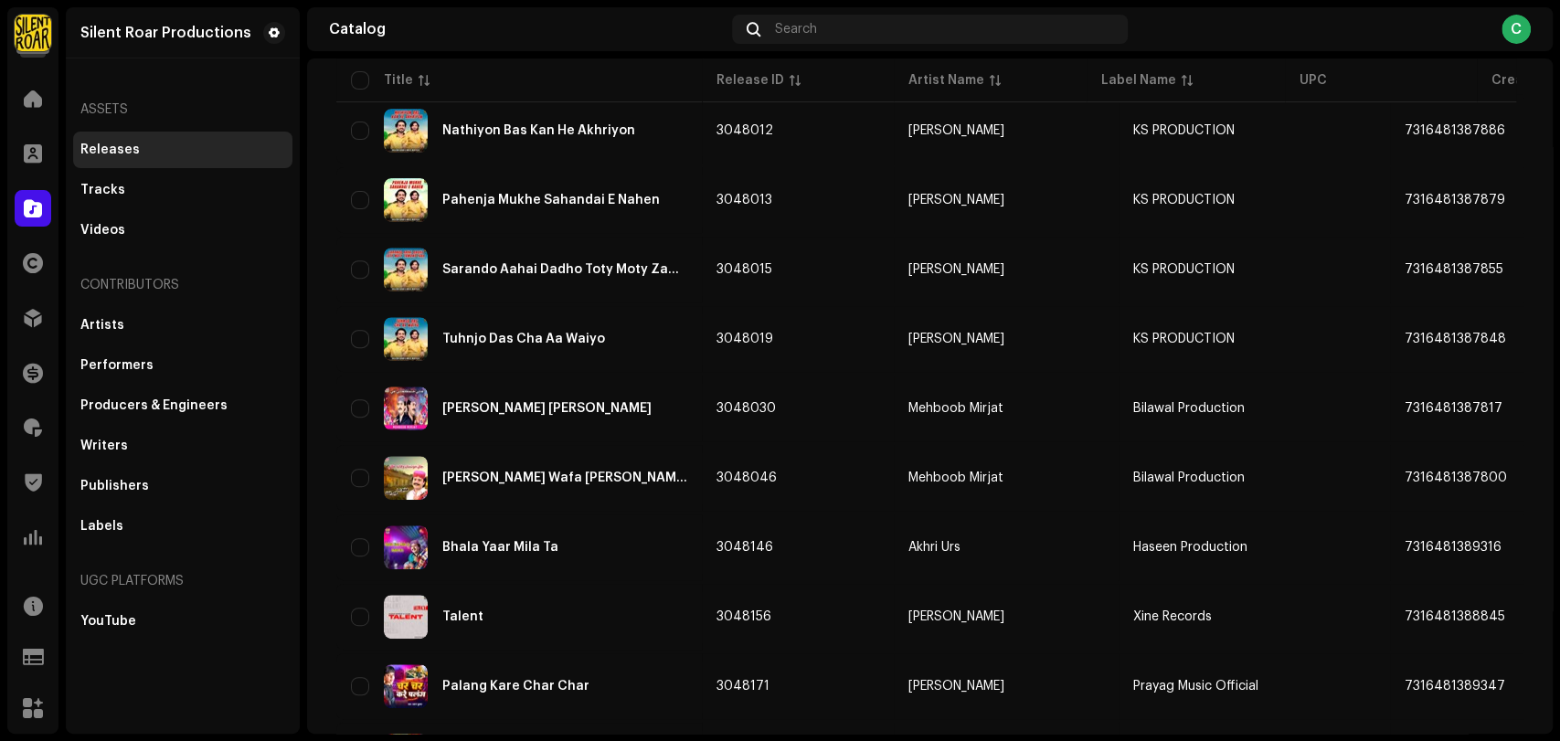 The height and width of the screenshot is (741, 1560). What do you see at coordinates (746, 408) in the screenshot?
I see `span: 3048030` at bounding box center [746, 408].